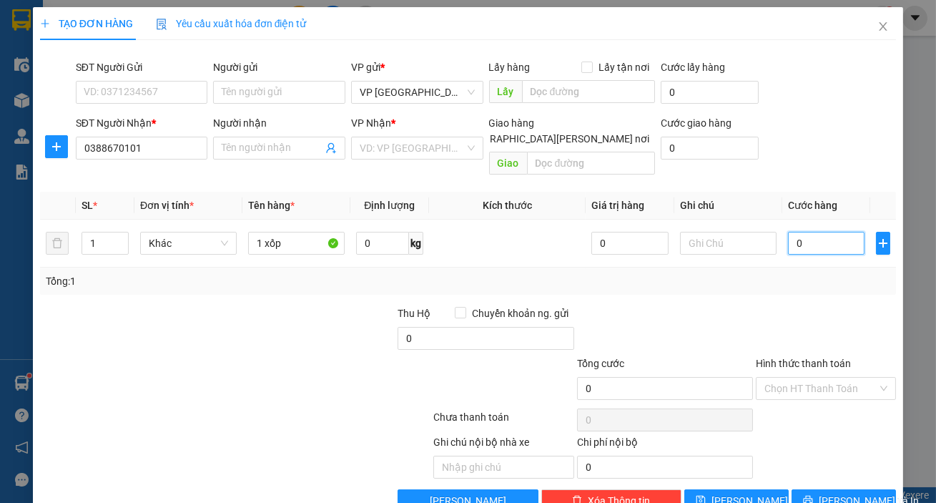  What do you see at coordinates (18, 69) in the screenshot?
I see `span: Gửi` at bounding box center [18, 69].